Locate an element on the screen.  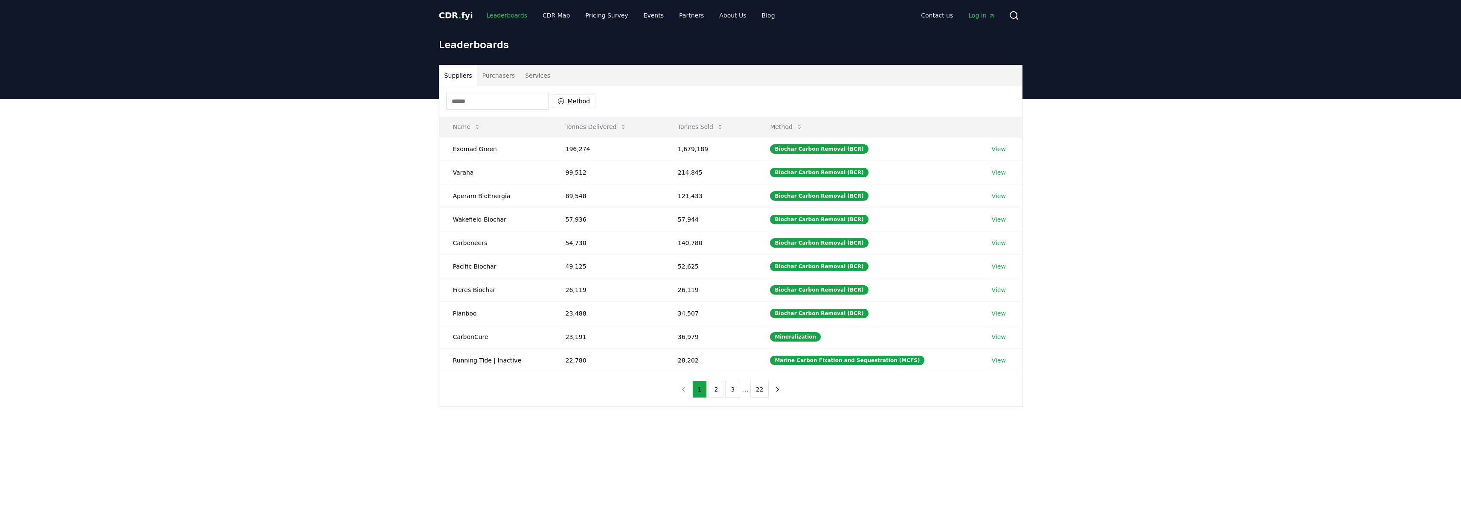
td: 214,845 is located at coordinates (710, 172).